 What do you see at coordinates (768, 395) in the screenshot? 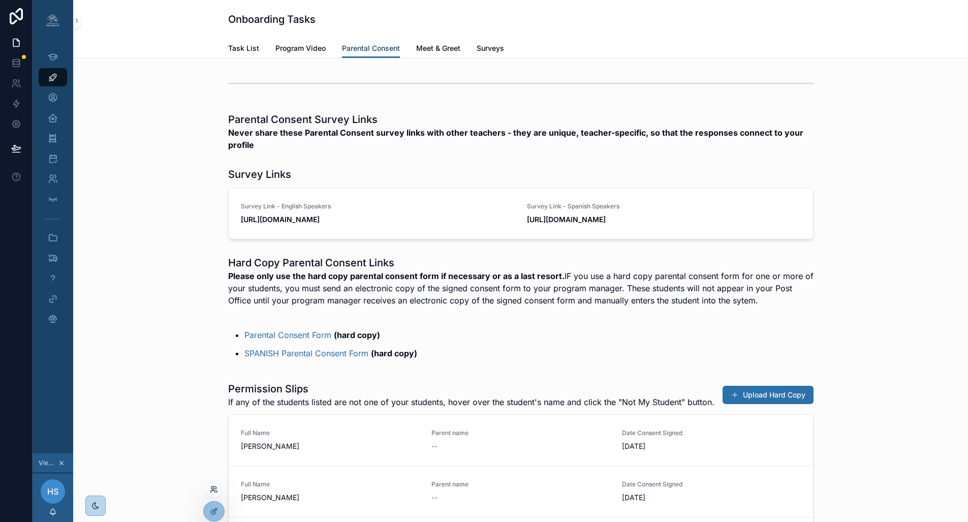
I see `button: Upload Hard Copy` at bounding box center [768, 395].